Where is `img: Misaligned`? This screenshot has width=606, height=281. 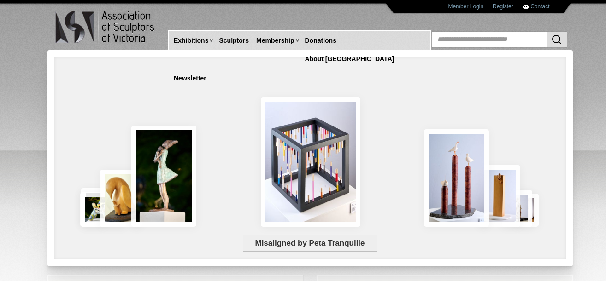 img: Misaligned is located at coordinates (310, 162).